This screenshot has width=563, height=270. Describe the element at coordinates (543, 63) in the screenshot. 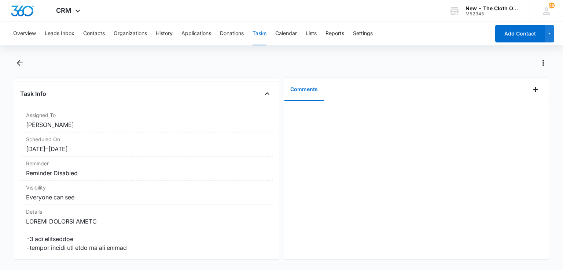

I see `button: Actions` at that location.